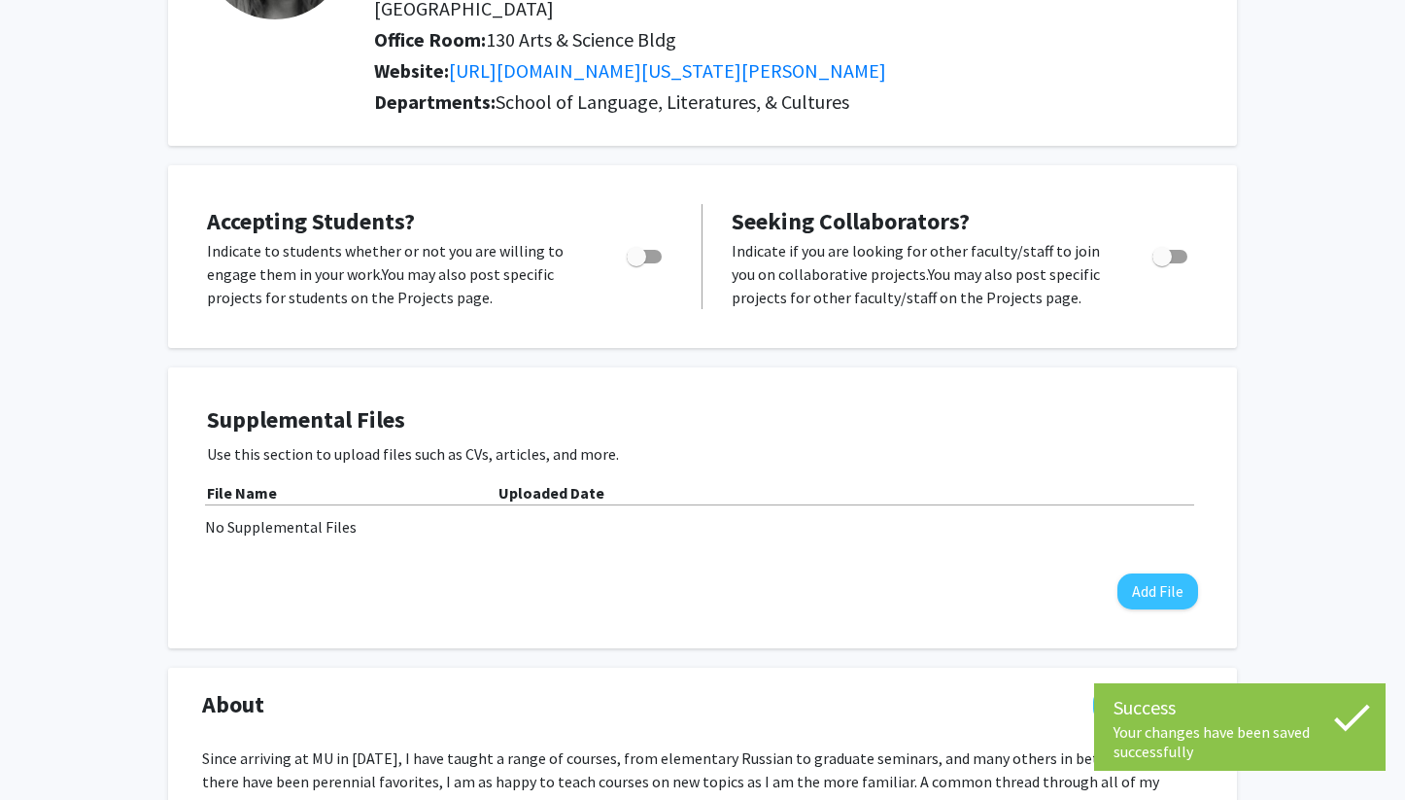 The height and width of the screenshot is (800, 1405). Describe the element at coordinates (1148, 705) in the screenshot. I see `button: Edit About` at that location.